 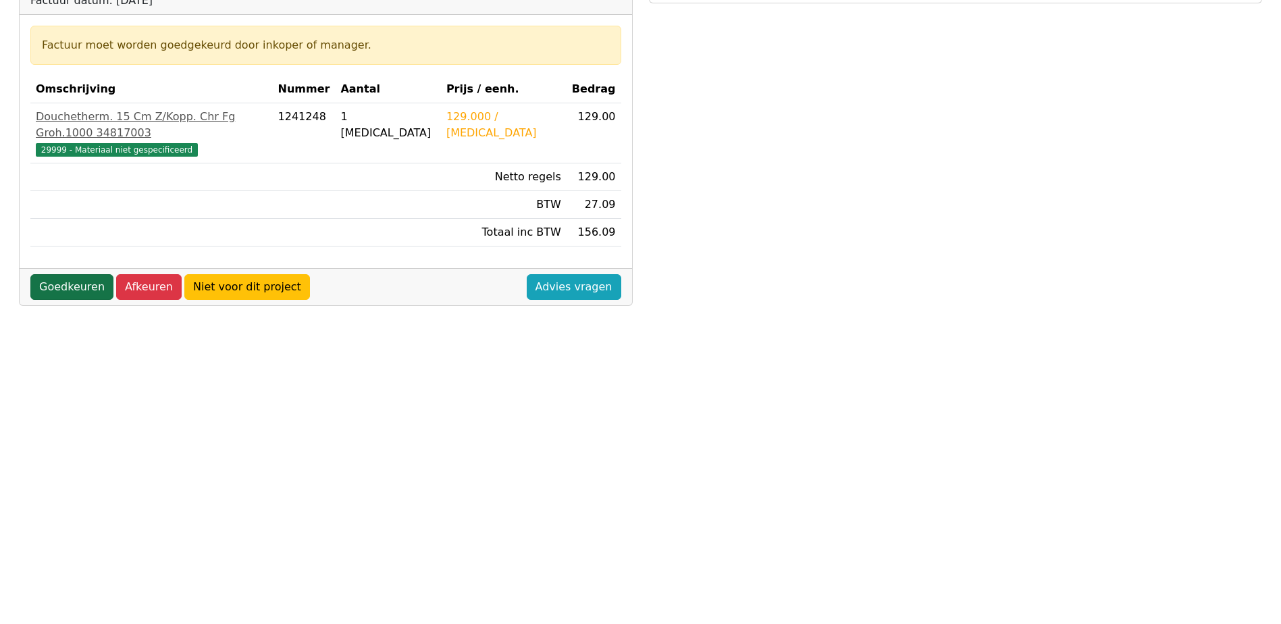 What do you see at coordinates (504, 232) in the screenshot?
I see `td: Totaal inc BTW` at bounding box center [504, 232].